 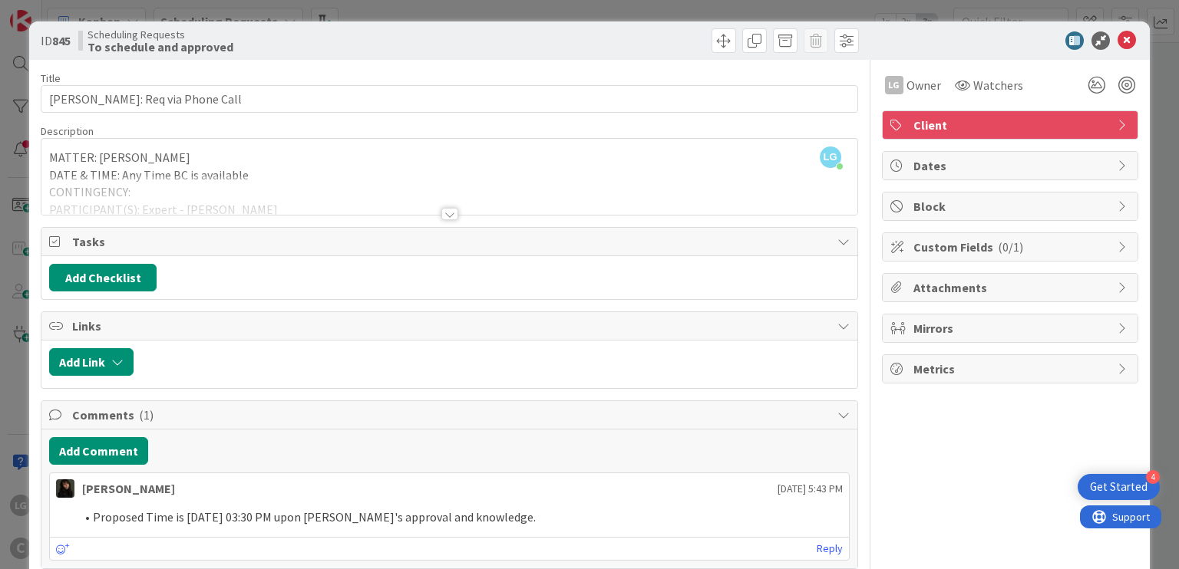 What do you see at coordinates (160, 47) in the screenshot?
I see `b: To schedule and approved` at bounding box center [160, 47].